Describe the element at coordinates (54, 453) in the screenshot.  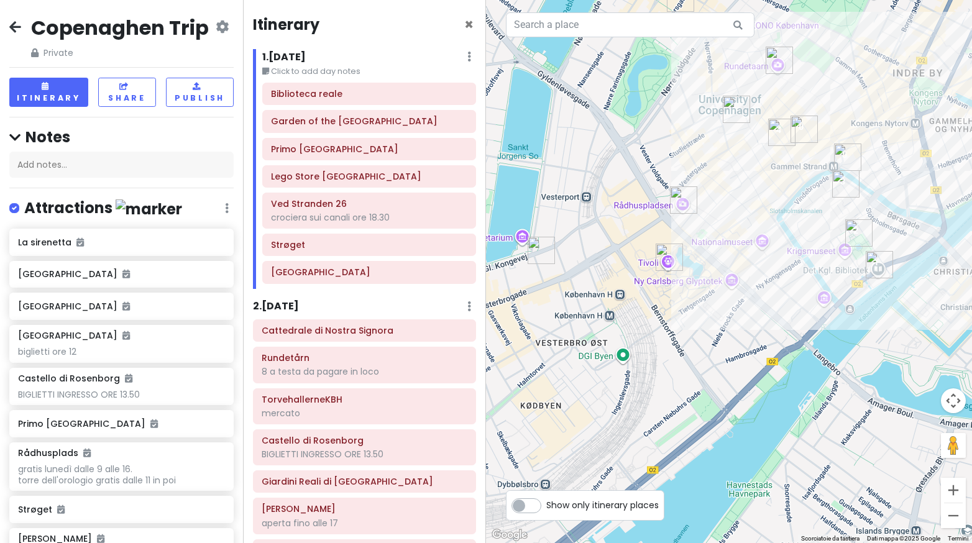
I see `h6: Rådhusplads` at that location.